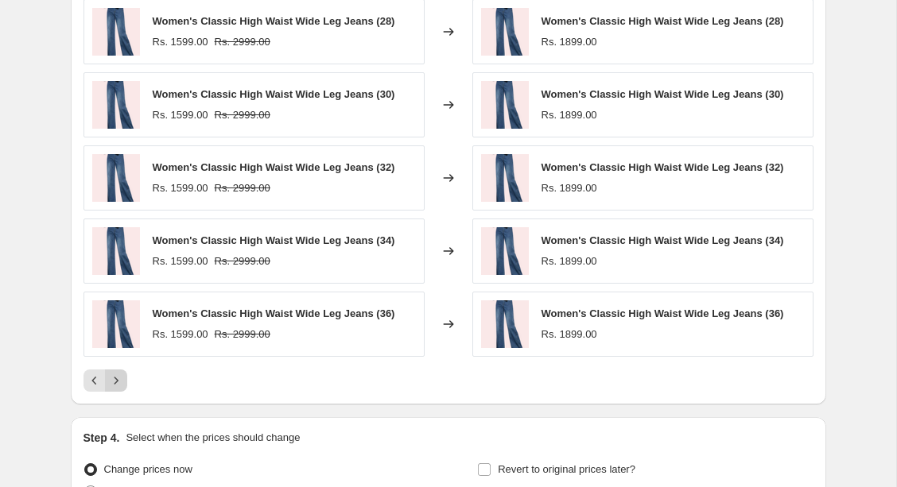 The image size is (897, 487). What do you see at coordinates (212, 438) in the screenshot?
I see `p: Select when the prices should change` at bounding box center [212, 438].